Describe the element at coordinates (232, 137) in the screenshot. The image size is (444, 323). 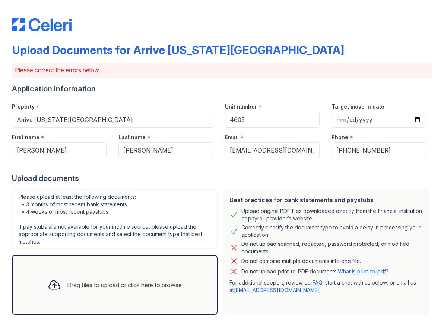
I see `label: Email` at that location.